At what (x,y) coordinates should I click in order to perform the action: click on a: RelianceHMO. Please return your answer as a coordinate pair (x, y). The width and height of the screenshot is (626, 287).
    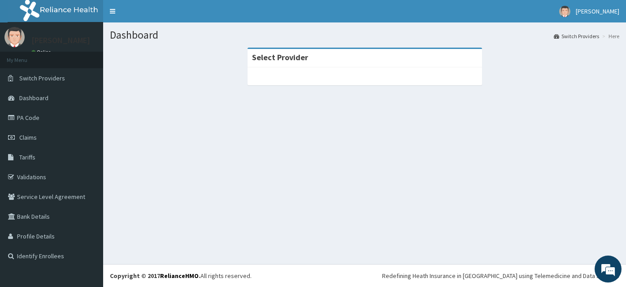
    Looking at the image, I should click on (179, 275).